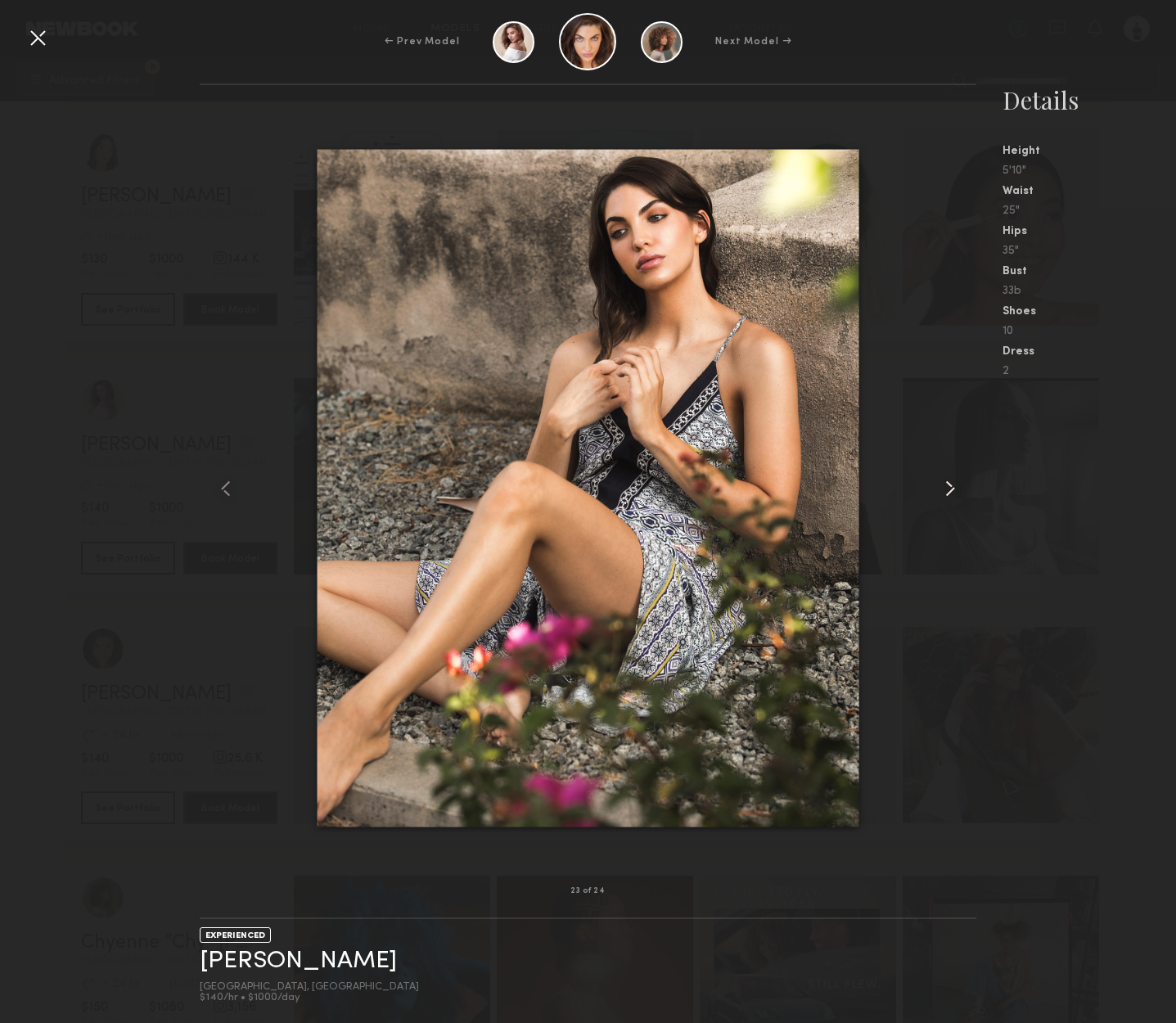  I want to click on div: 2, so click(1089, 372).